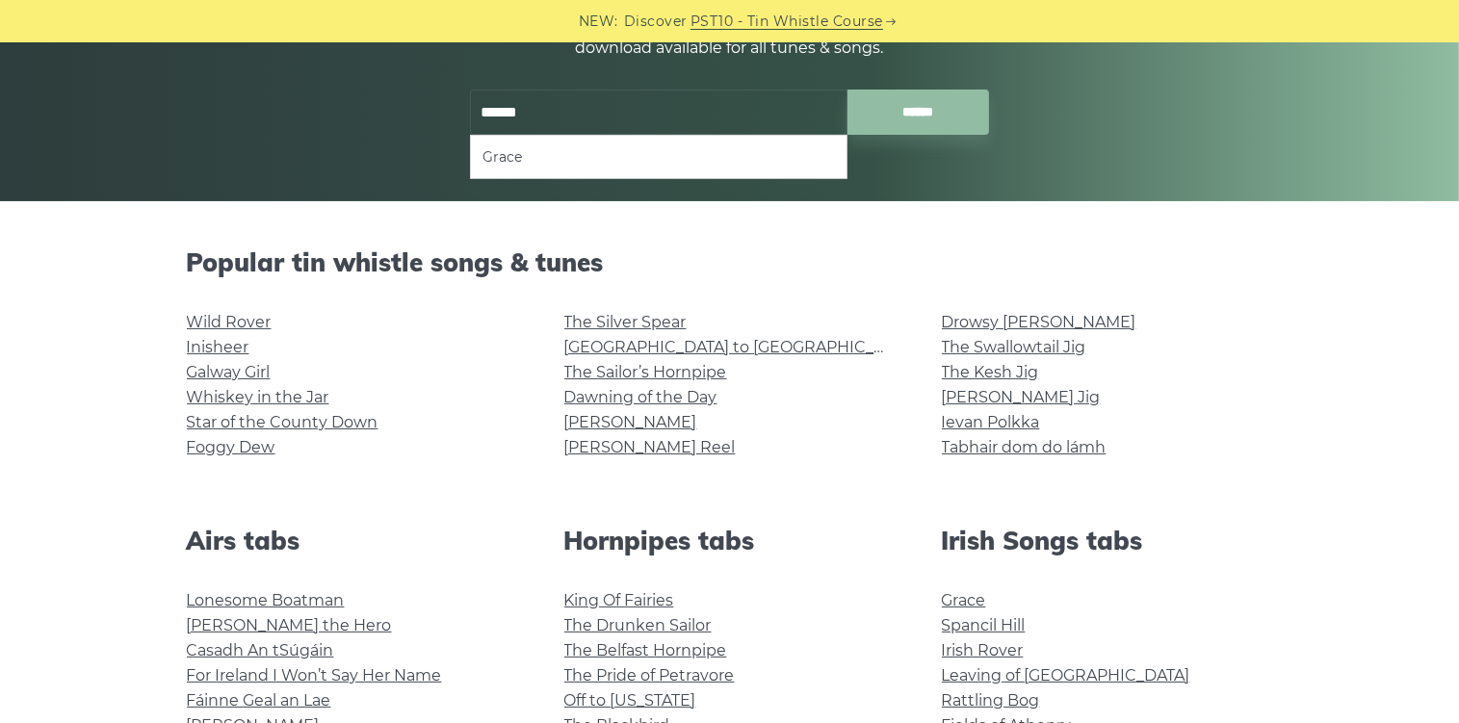 The image size is (1459, 723). Describe the element at coordinates (218, 347) in the screenshot. I see `a: Inisheer` at that location.